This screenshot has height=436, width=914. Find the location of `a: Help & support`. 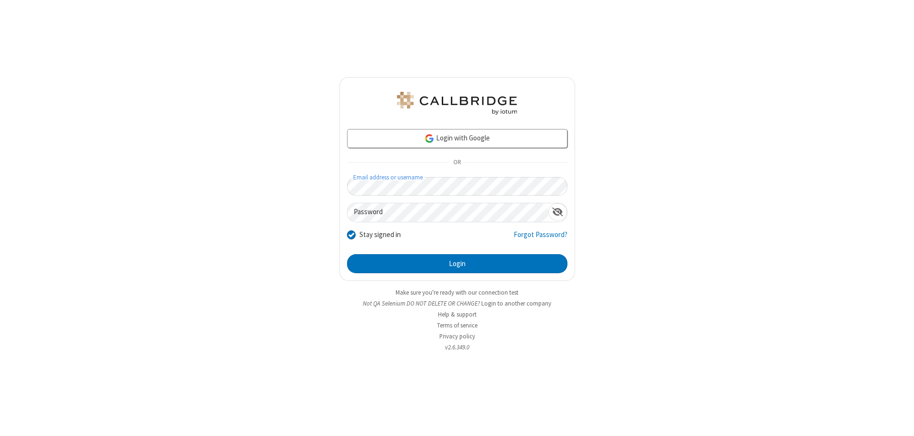

a: Help & support is located at coordinates (457, 314).